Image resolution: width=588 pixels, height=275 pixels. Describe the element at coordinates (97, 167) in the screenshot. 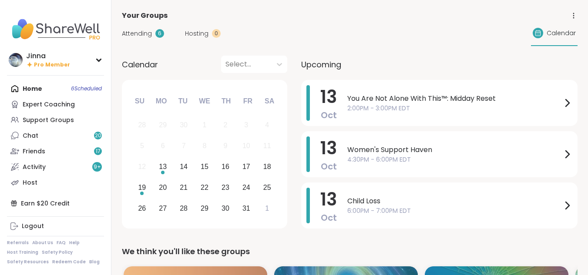

I see `span: 9 +` at that location.